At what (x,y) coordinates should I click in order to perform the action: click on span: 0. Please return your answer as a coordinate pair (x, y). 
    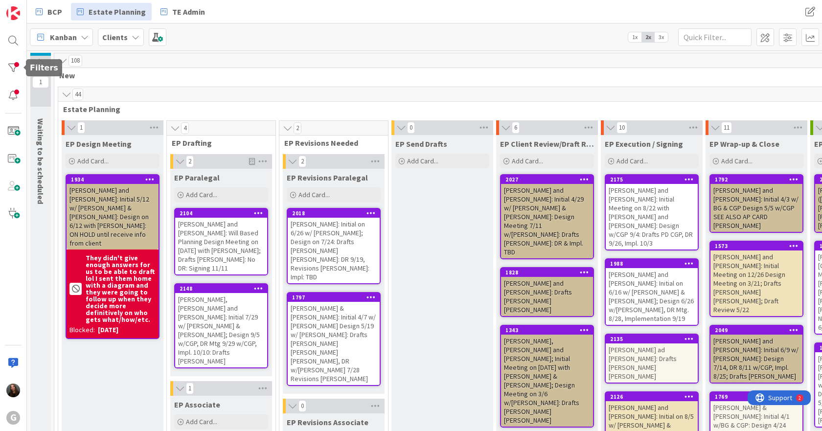
    Looking at the image, I should click on (303, 406).